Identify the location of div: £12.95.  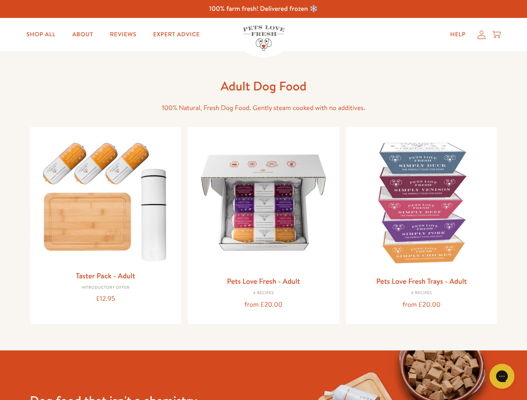
(106, 299).